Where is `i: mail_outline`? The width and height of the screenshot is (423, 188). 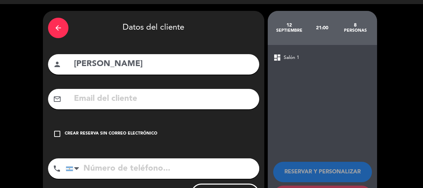 i: mail_outline is located at coordinates (57, 99).